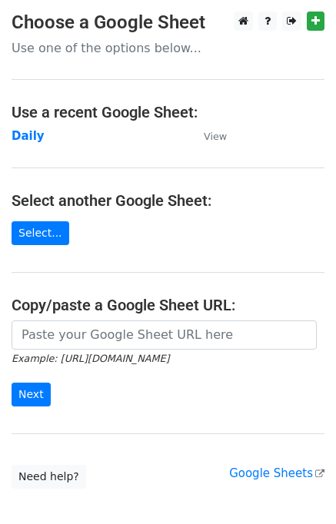  Describe the element at coordinates (167, 305) in the screenshot. I see `h4: Copy/paste a Google Sheet URL:` at that location.